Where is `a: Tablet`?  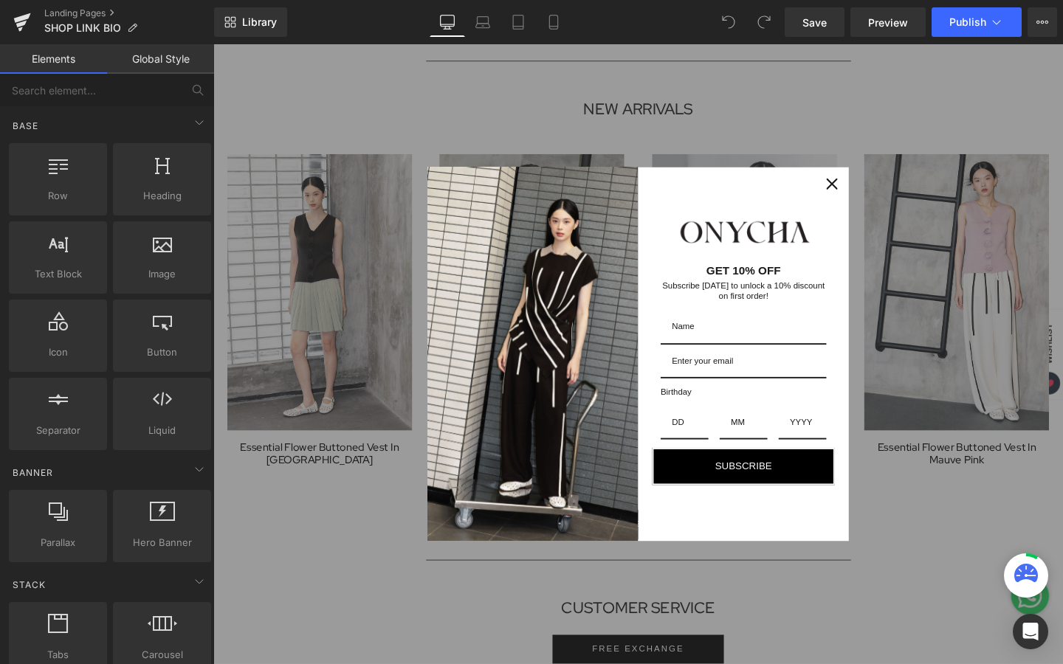 a: Tablet is located at coordinates (518, 22).